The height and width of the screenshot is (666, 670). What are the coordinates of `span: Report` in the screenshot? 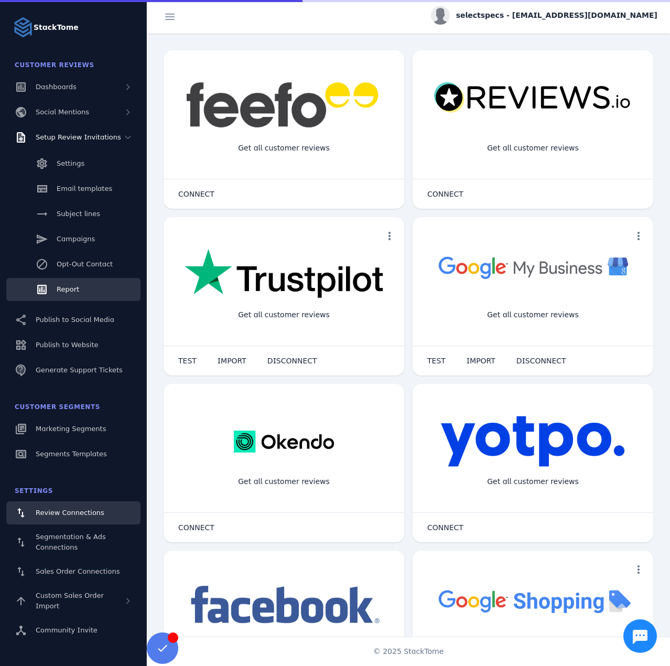 It's located at (68, 289).